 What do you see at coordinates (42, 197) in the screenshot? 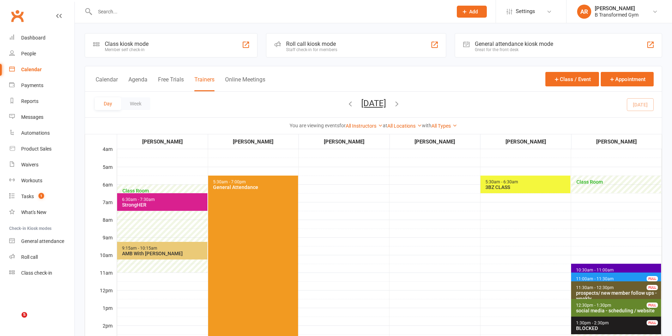
I see `a: Tasks 1` at bounding box center [42, 197].